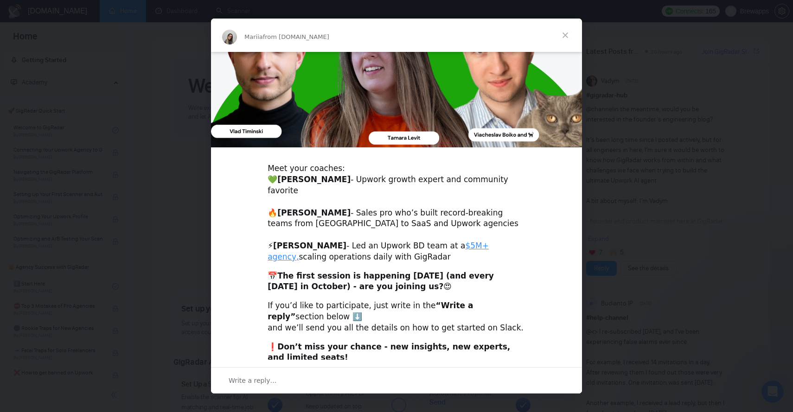 The image size is (793, 412). I want to click on div: Open conversation and reply, so click(397, 380).